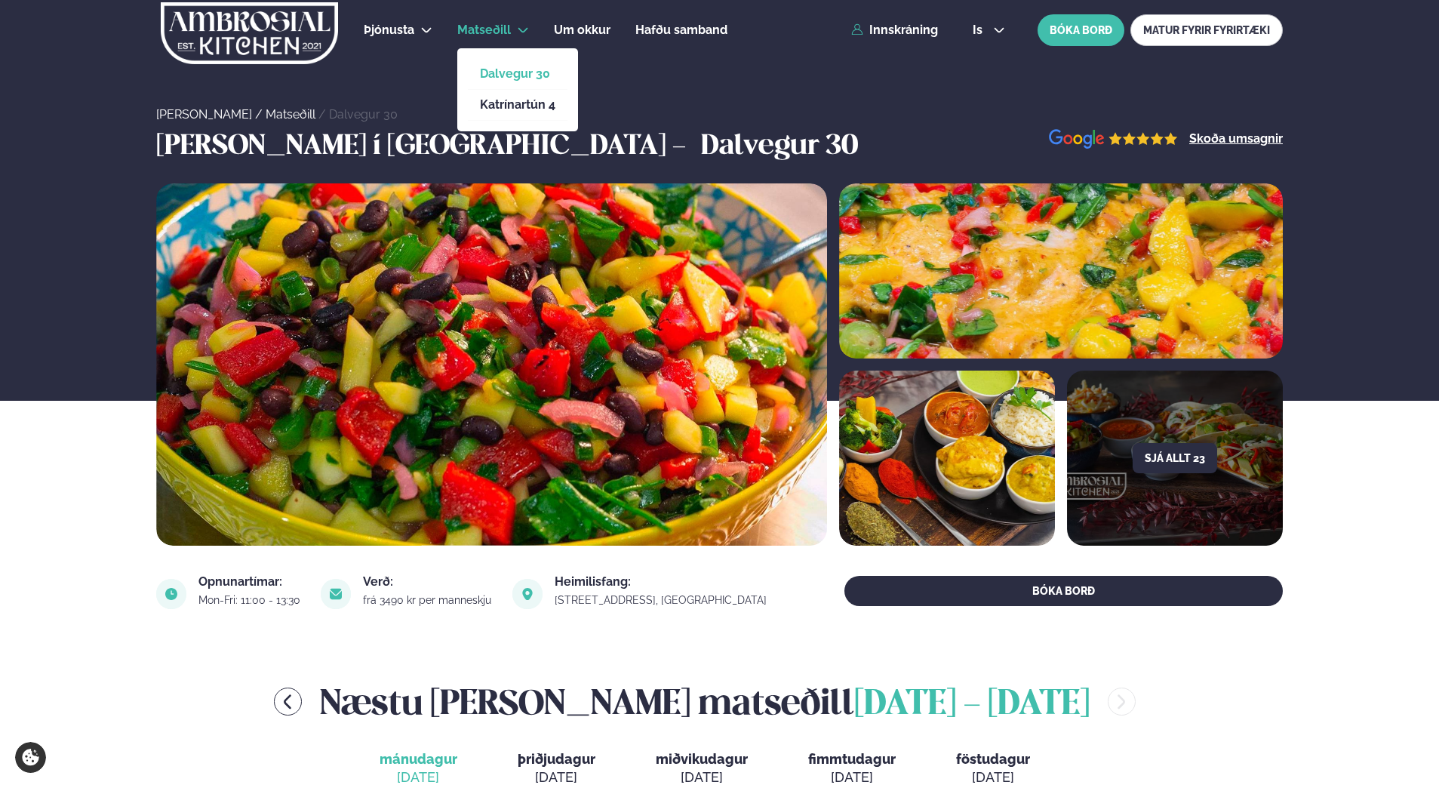  What do you see at coordinates (993, 759) in the screenshot?
I see `span: föstudagur` at bounding box center [993, 759].